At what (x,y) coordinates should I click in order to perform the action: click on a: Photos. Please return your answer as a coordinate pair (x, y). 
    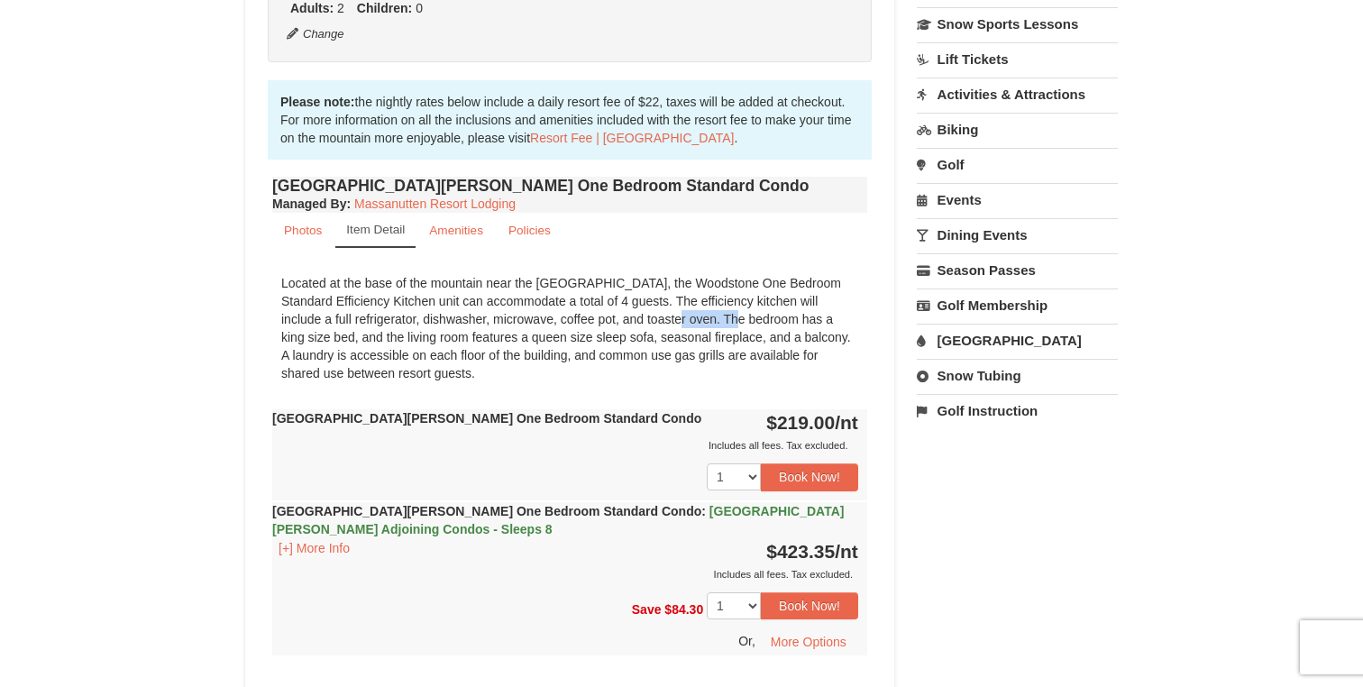
    Looking at the image, I should click on (303, 230).